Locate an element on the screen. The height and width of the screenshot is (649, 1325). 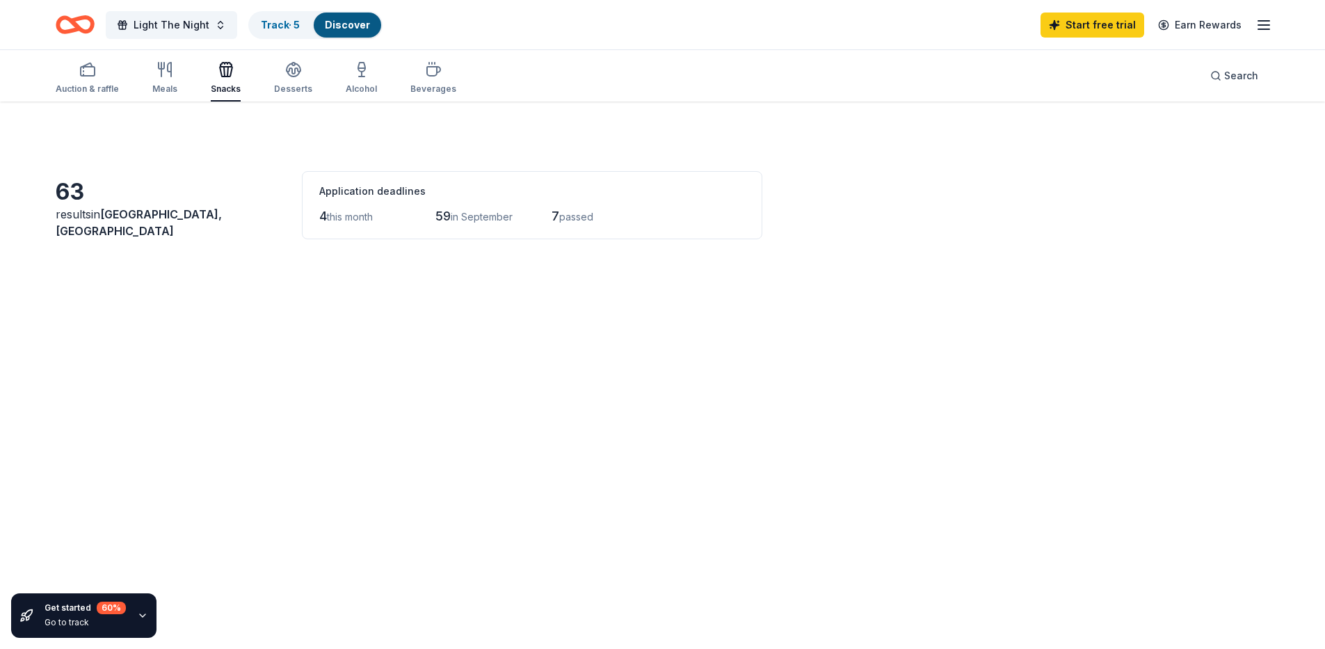
a: Discover is located at coordinates (347, 24).